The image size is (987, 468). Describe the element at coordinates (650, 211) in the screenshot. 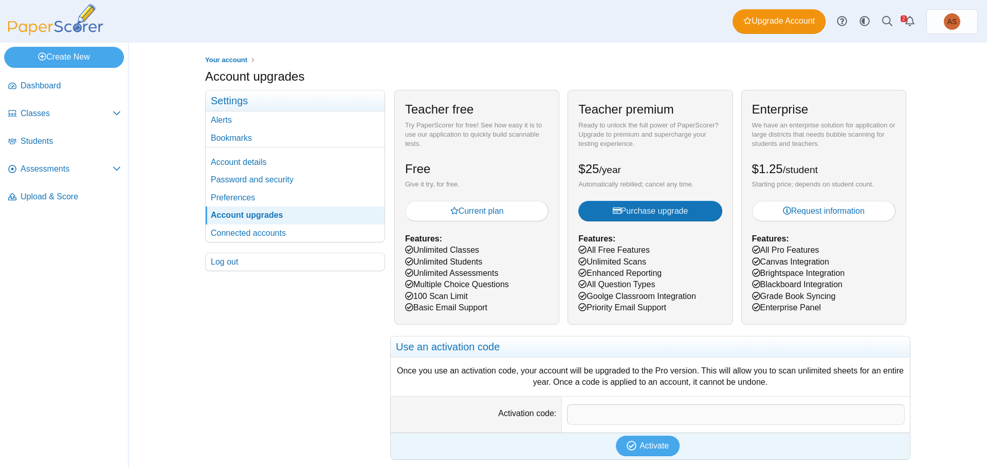

I see `span: Purchase upgrade` at that location.